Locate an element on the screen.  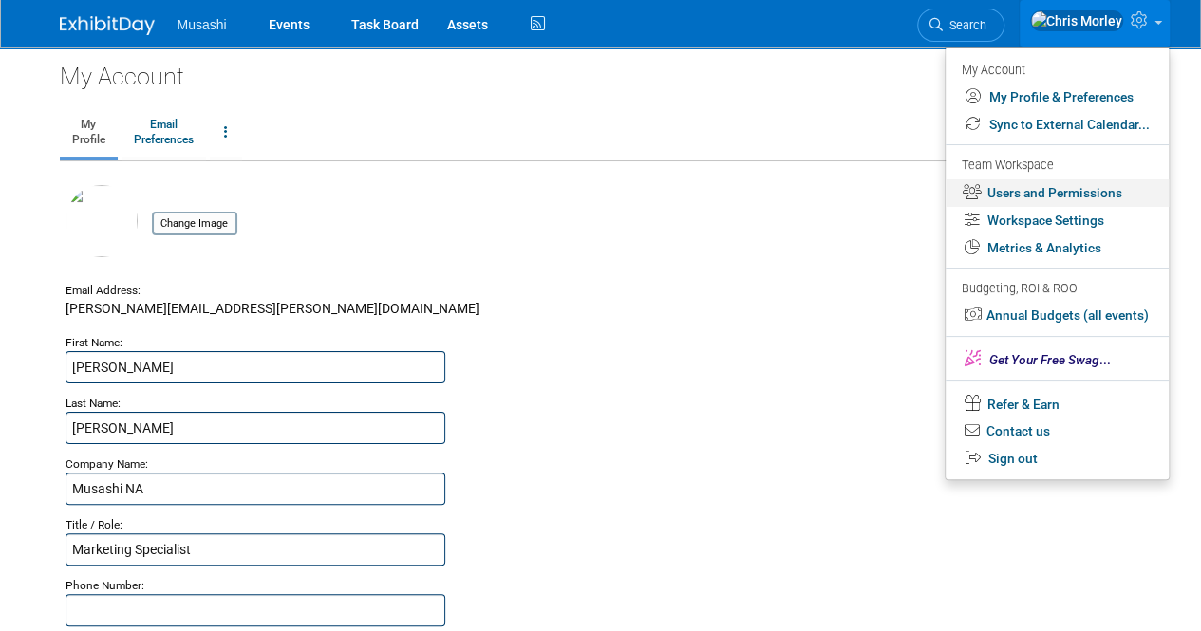
div: Budgeting, ROI & ROO is located at coordinates (1056, 289).